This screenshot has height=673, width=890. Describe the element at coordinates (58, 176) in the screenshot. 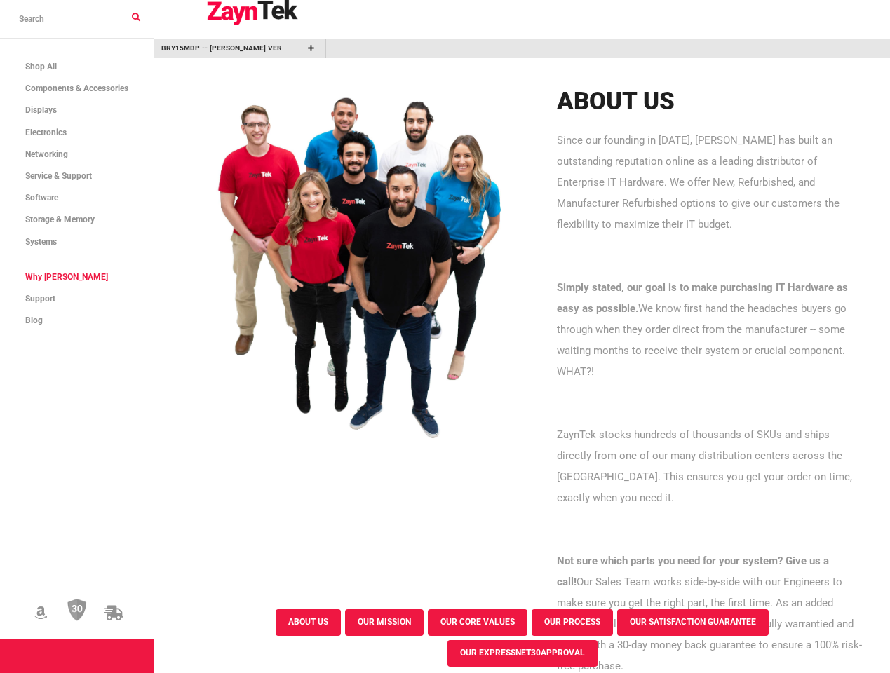

I see `span: Service & Support` at that location.